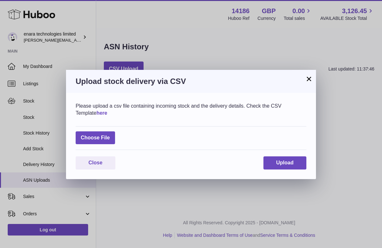  What do you see at coordinates (95, 138) in the screenshot?
I see `span: Choose File` at bounding box center [95, 138].